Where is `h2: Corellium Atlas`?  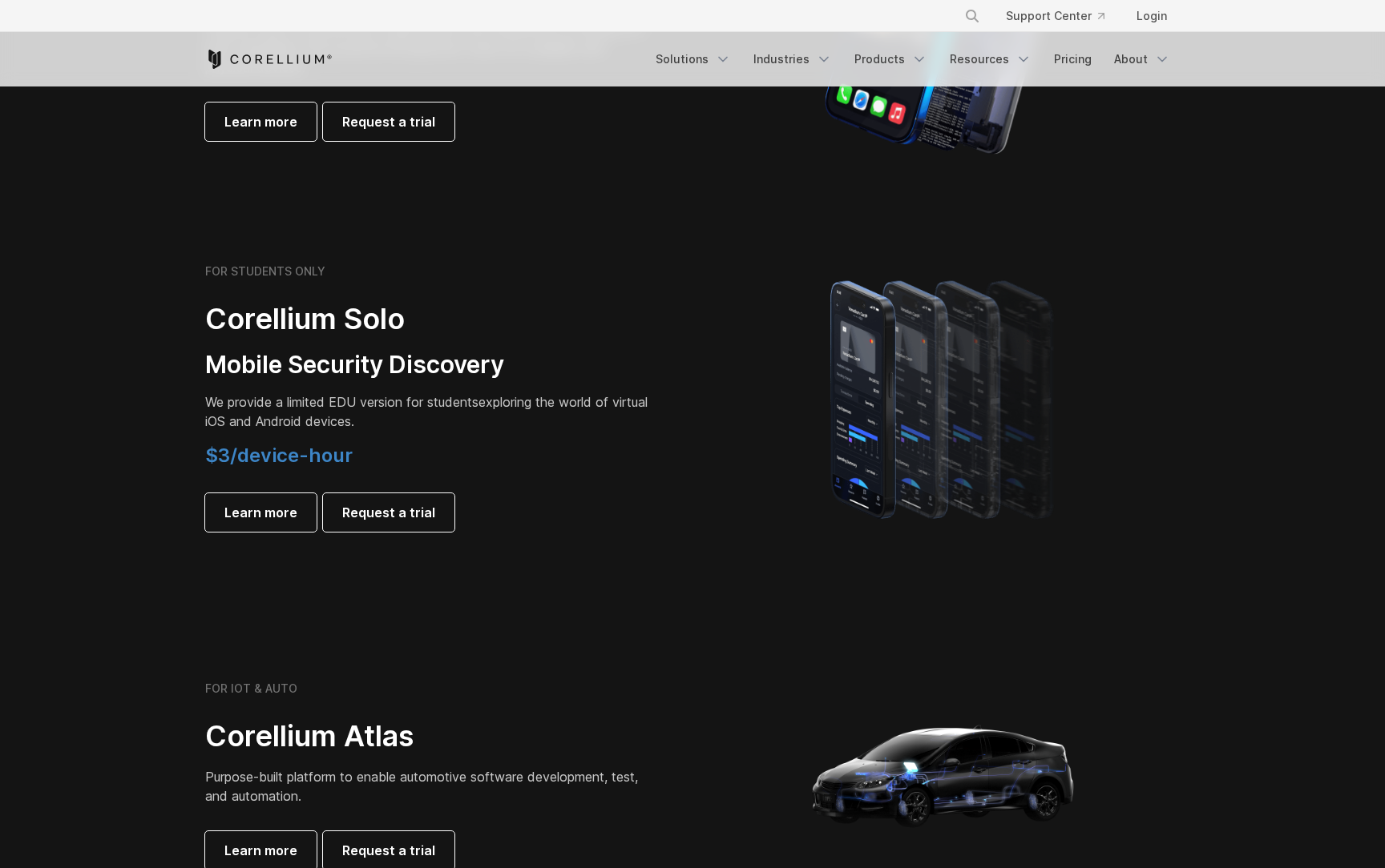 h2: Corellium Atlas is located at coordinates (430, 736).